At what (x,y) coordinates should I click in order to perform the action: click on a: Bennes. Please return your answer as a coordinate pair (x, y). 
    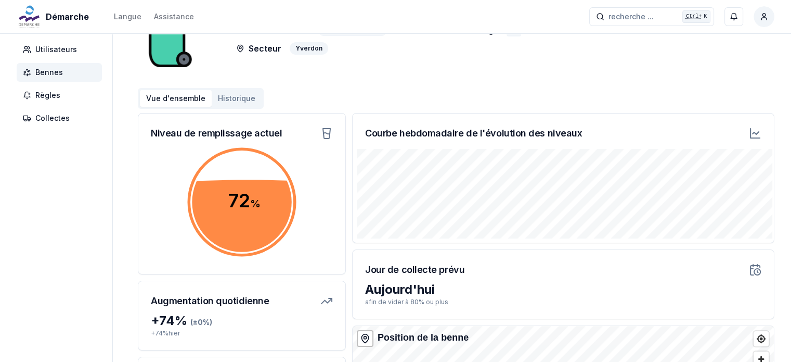
    Looking at the image, I should click on (61, 72).